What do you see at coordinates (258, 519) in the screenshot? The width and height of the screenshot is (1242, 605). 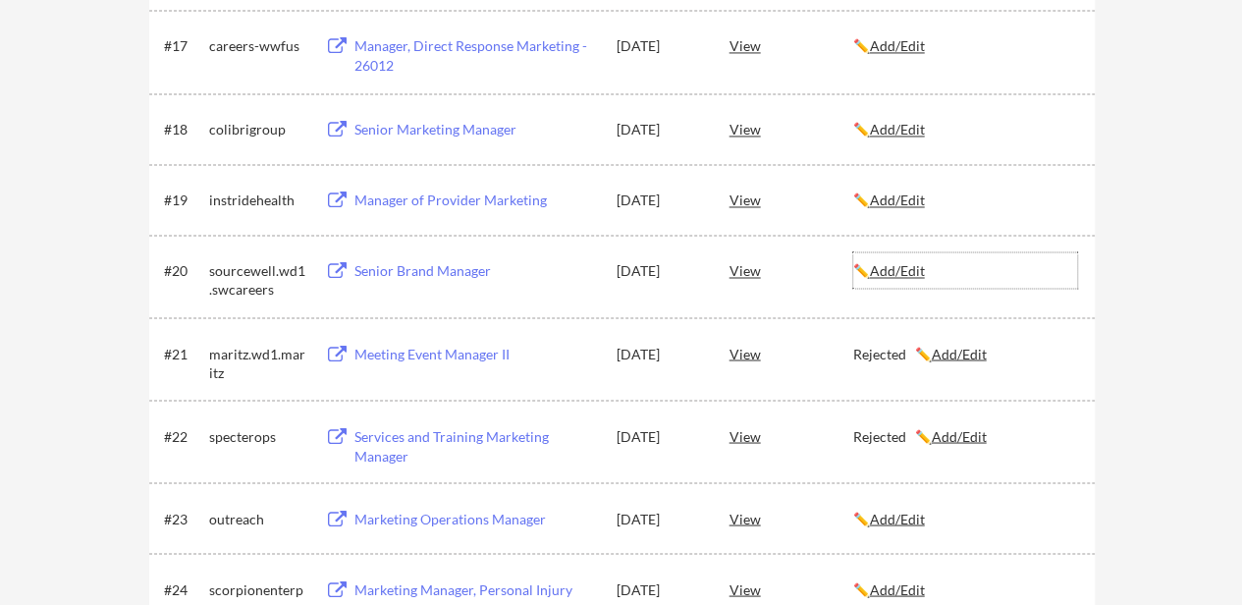 I see `div: outreach` at bounding box center [258, 519].